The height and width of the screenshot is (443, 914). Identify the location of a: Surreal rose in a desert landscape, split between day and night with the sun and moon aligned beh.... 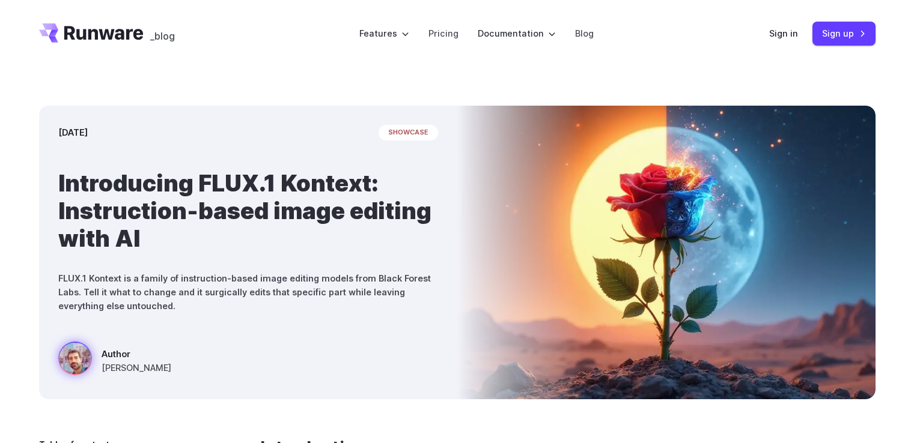
(115, 361).